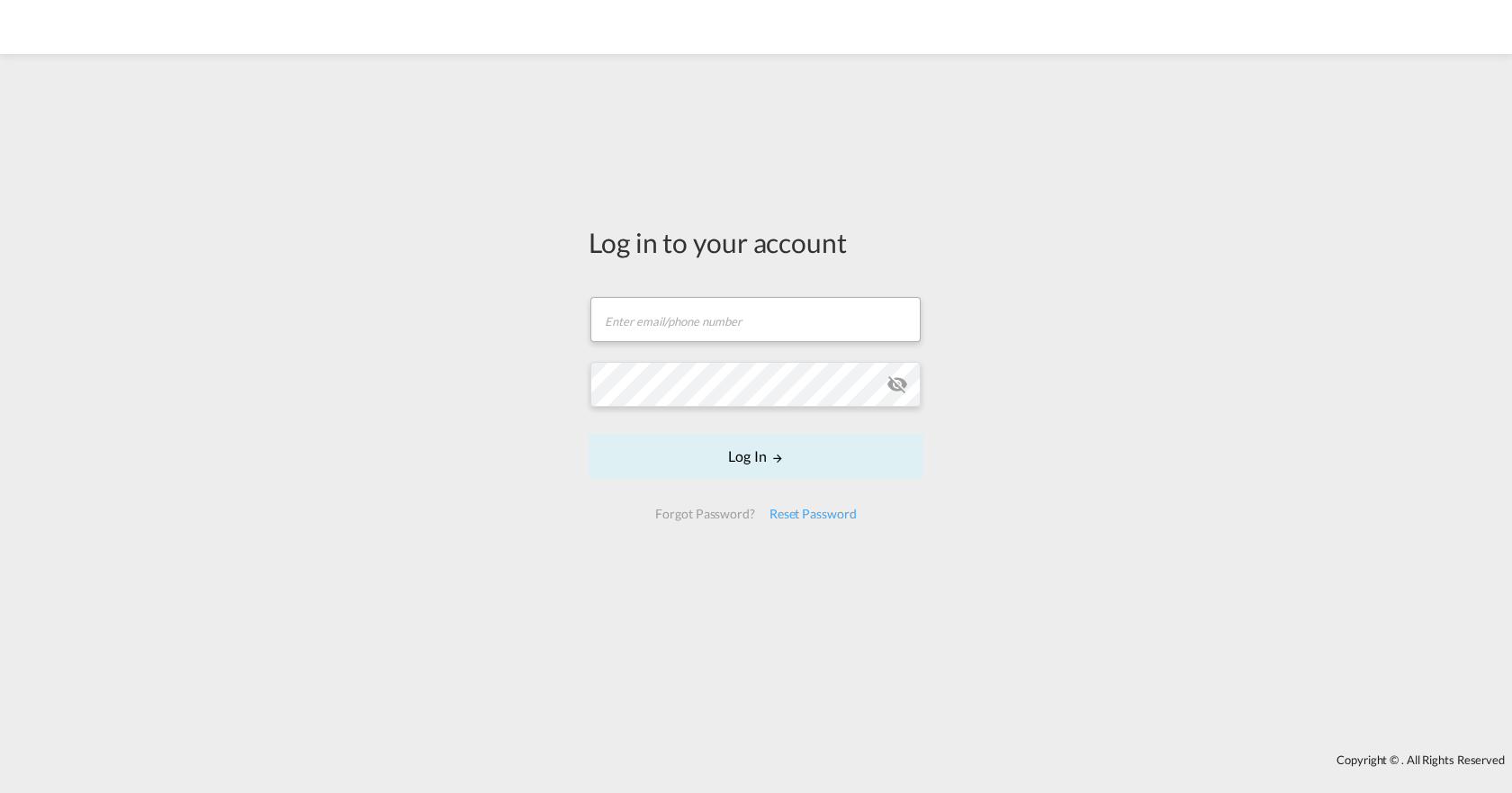 This screenshot has width=1512, height=793. I want to click on div: Log in to your account, so click(756, 242).